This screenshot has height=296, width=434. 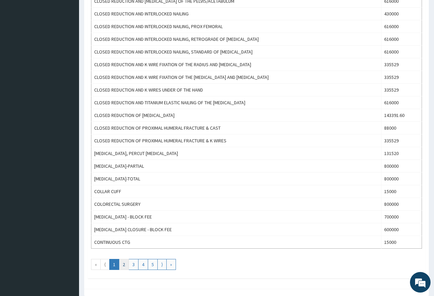 What do you see at coordinates (121, 12) in the screenshot?
I see `div: Minimize live chat window` at bounding box center [121, 12].